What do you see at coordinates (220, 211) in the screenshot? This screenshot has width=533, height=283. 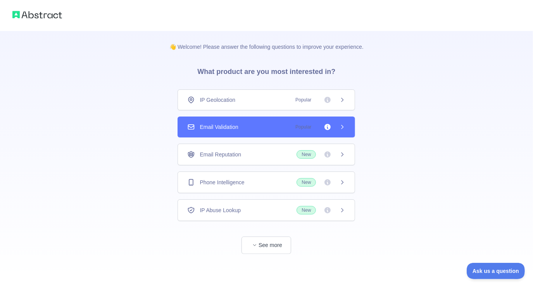 I see `span: IP Abuse Lookup` at bounding box center [220, 211].